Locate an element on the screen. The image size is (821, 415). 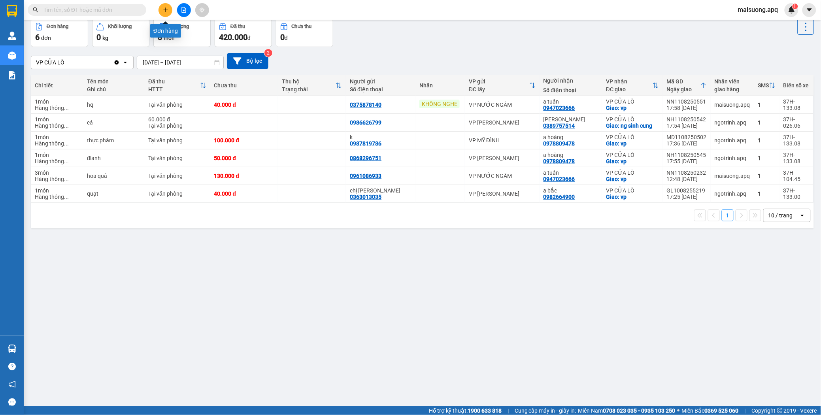
button: aim is located at coordinates (202, 10).